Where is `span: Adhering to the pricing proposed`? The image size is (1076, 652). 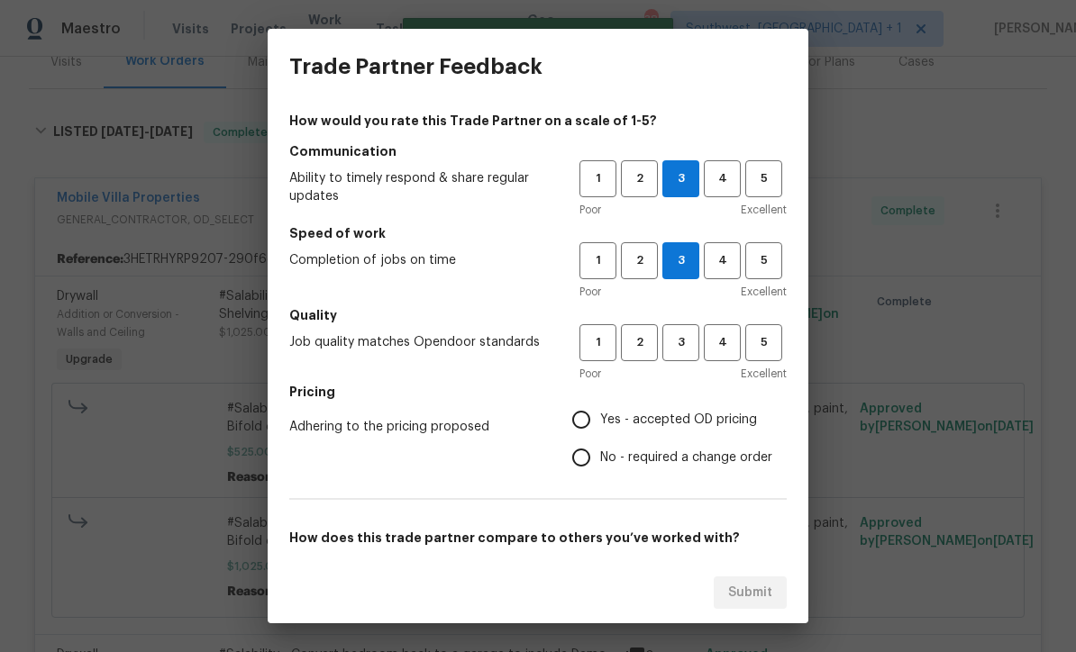 span: Adhering to the pricing proposed is located at coordinates (416, 427).